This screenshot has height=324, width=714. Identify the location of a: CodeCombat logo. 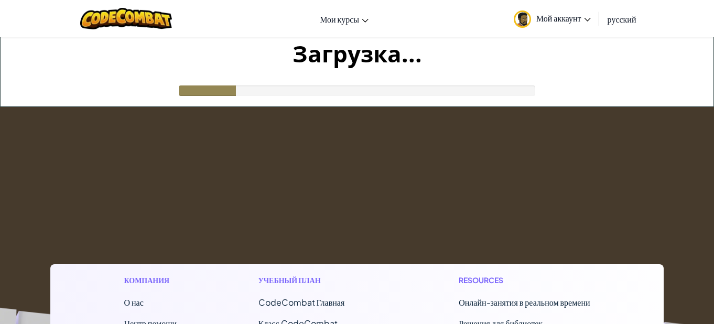
(126, 18).